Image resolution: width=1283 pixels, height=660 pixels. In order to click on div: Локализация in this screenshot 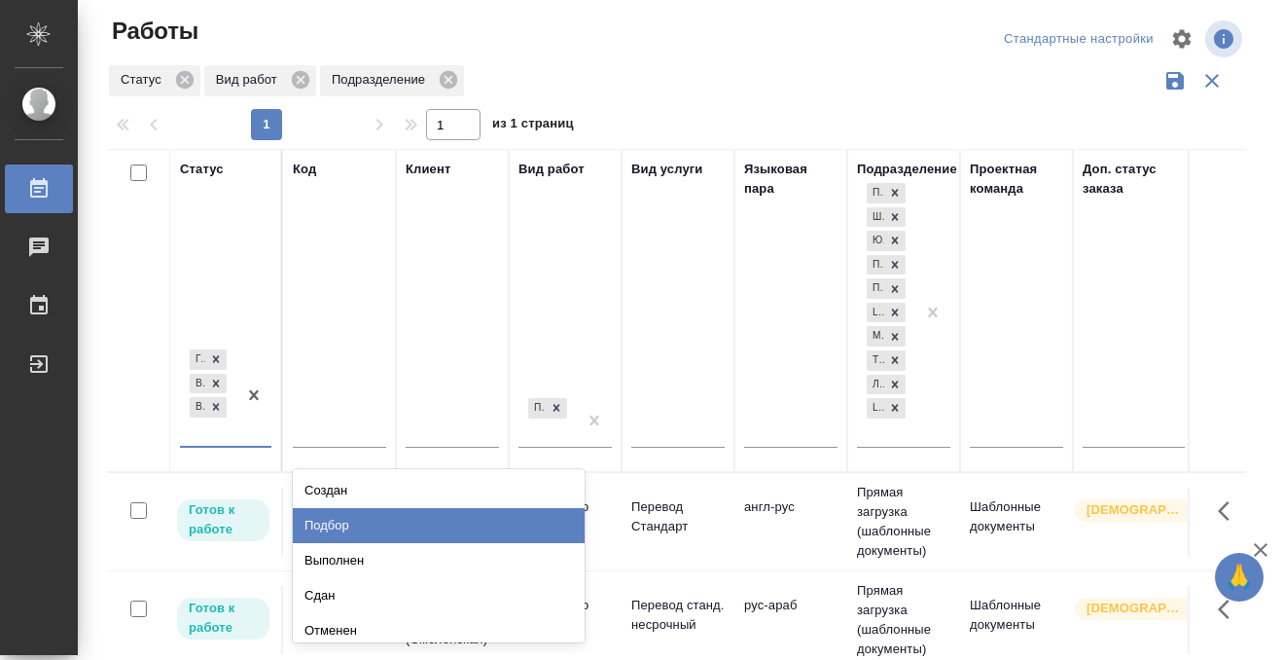, I will do `click(876, 384)`.